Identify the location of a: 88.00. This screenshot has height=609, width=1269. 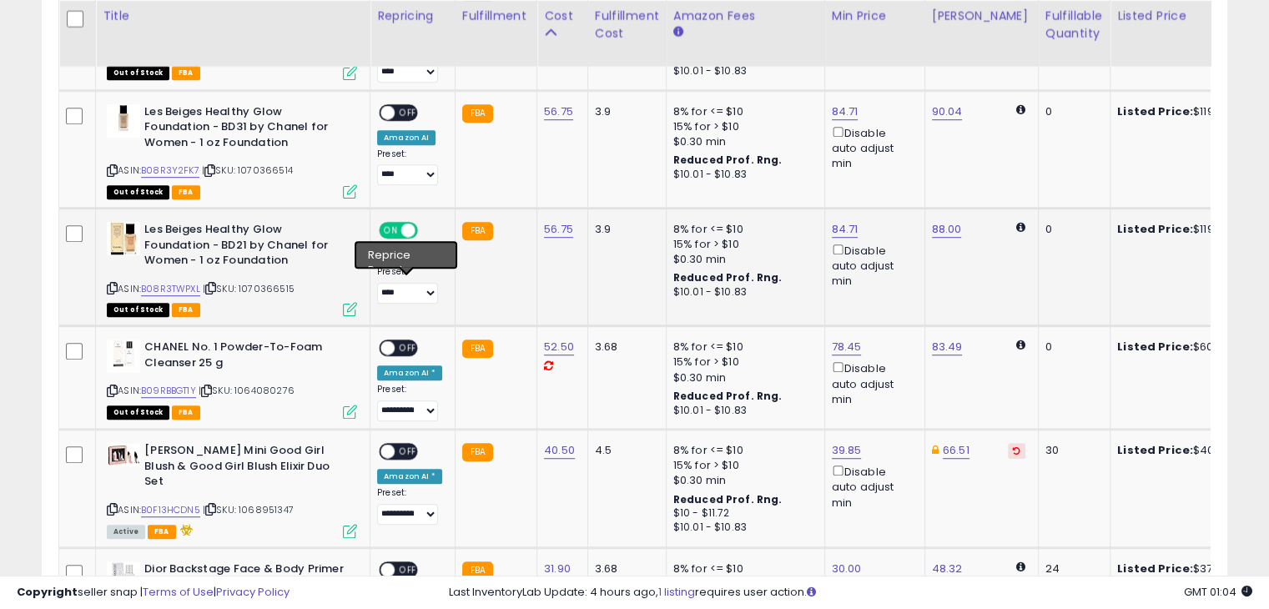
(947, 229).